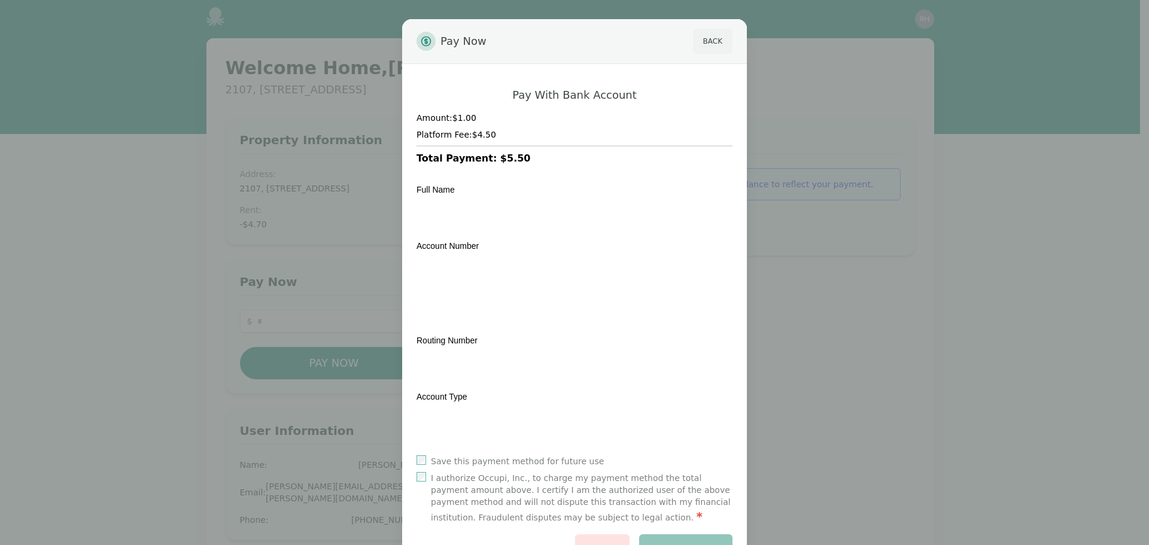 The width and height of the screenshot is (1149, 545). What do you see at coordinates (442, 397) in the screenshot?
I see `label: Account Type` at bounding box center [442, 397].